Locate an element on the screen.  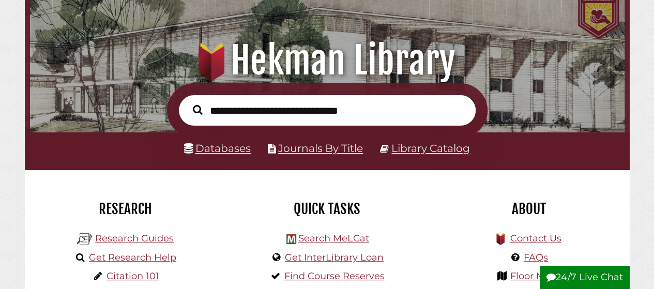
h2: About is located at coordinates (529, 209).